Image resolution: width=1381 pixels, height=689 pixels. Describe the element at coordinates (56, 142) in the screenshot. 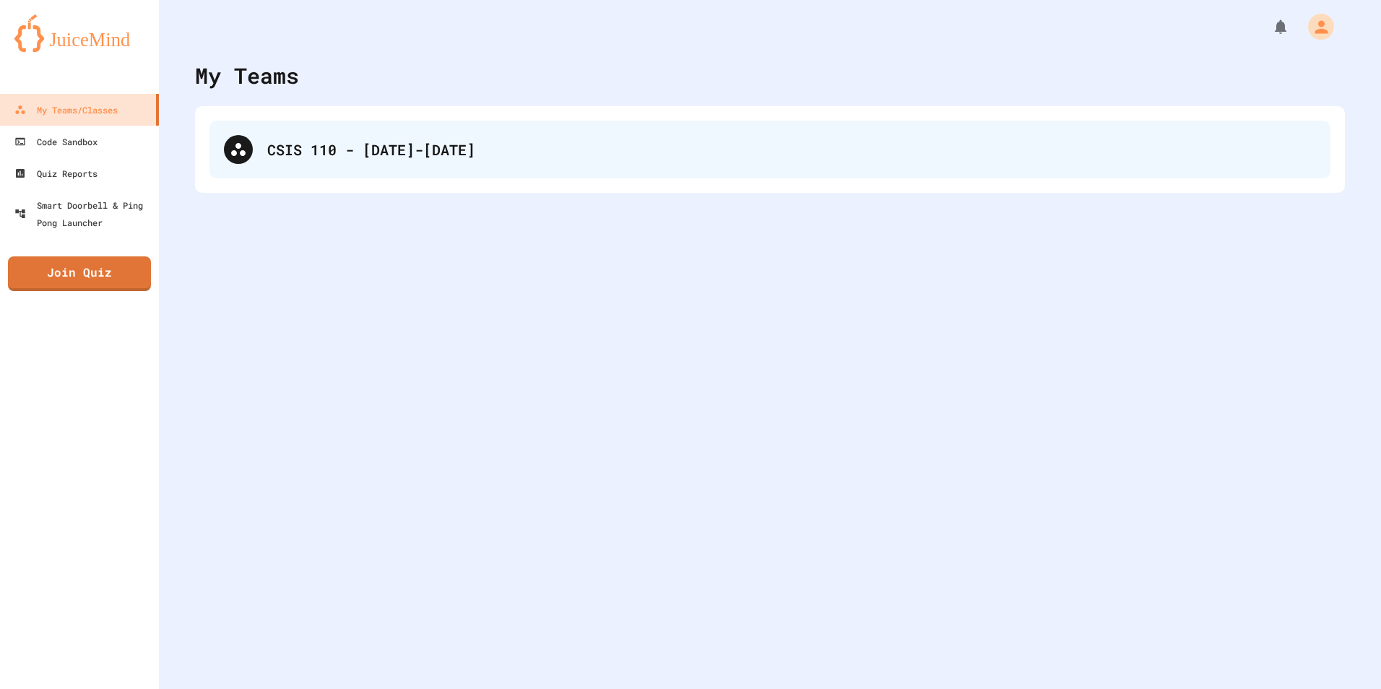

I see `div: Code Sandbox` at that location.